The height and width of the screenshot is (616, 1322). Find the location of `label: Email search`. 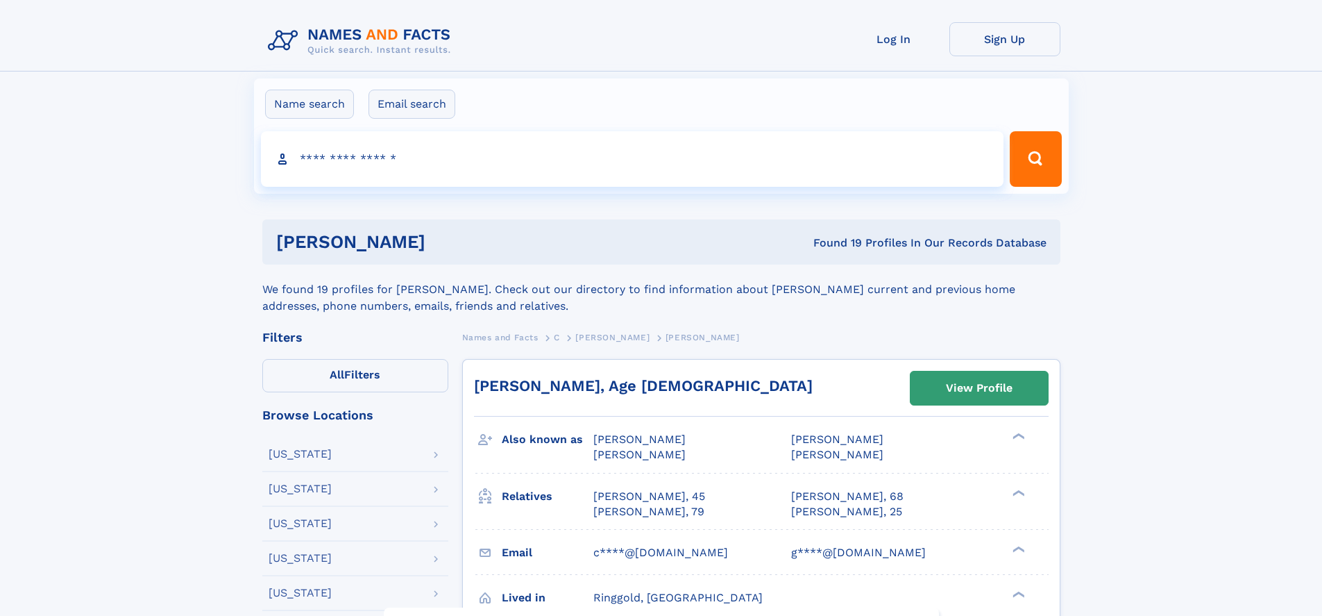

label: Email search is located at coordinates (412, 104).